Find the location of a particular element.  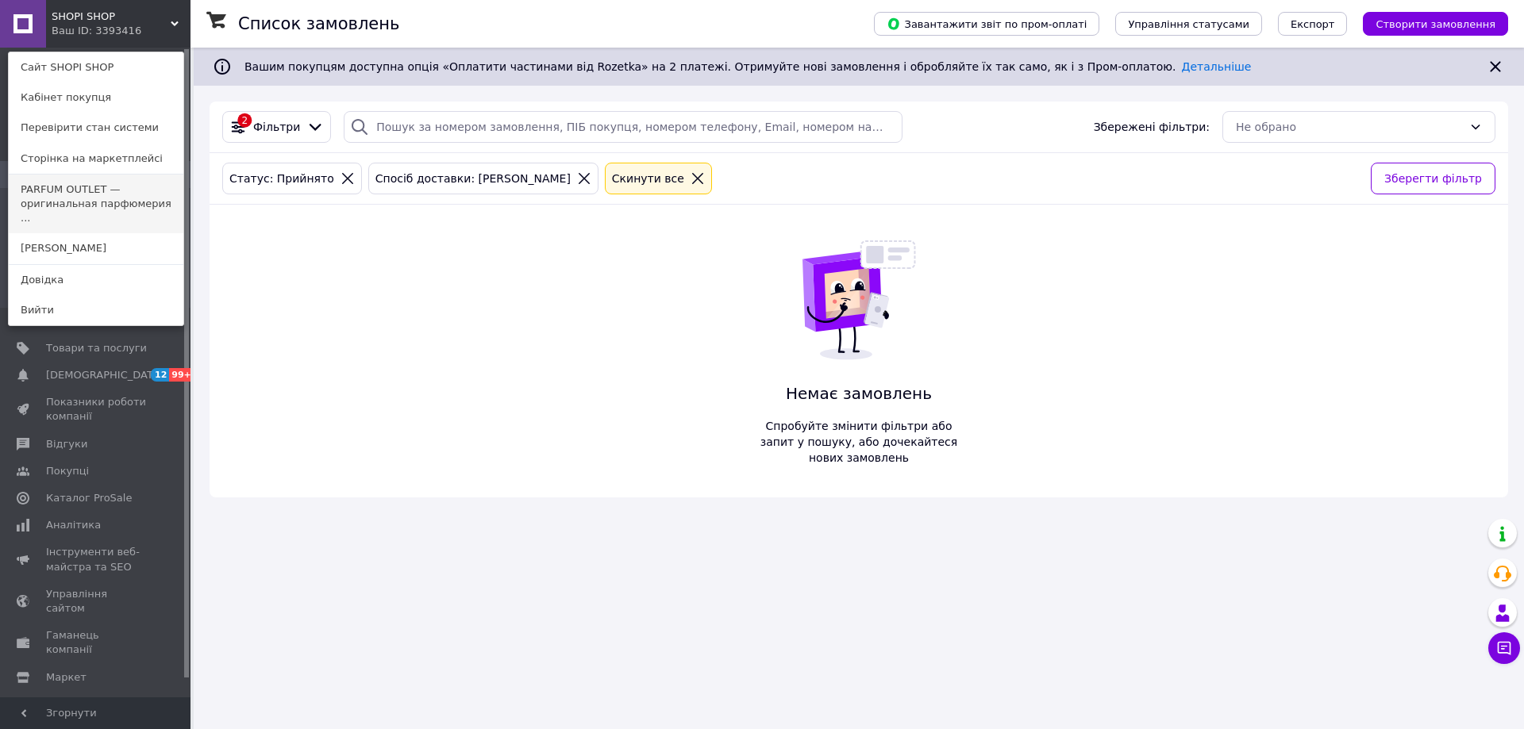

button: Зберегти фільтр is located at coordinates (1433, 179).